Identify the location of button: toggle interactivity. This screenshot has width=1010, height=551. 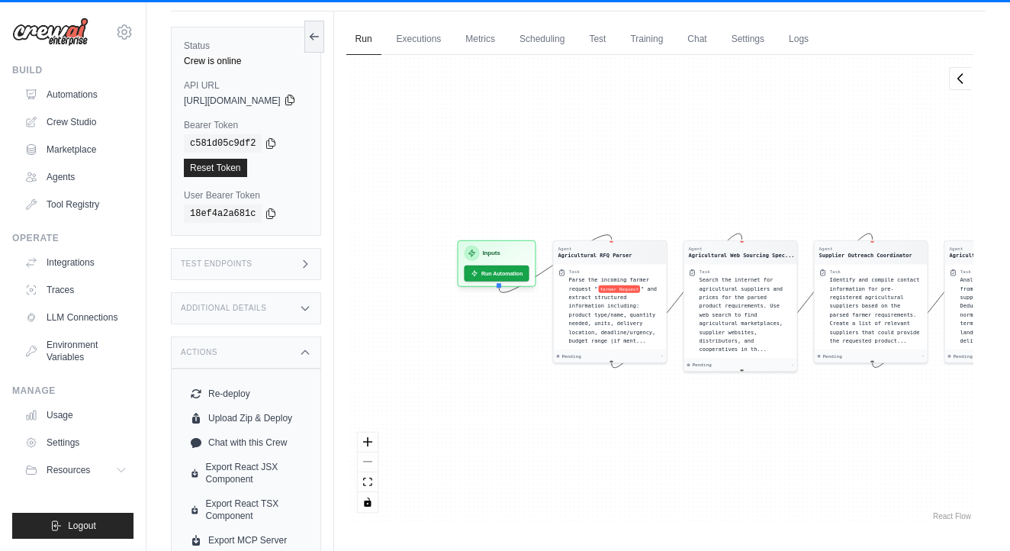
(368, 502).